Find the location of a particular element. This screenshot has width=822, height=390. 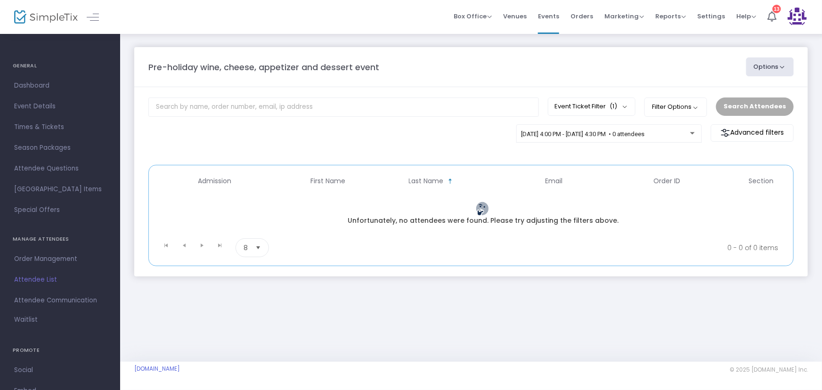

span: Orders is located at coordinates (582, 16).